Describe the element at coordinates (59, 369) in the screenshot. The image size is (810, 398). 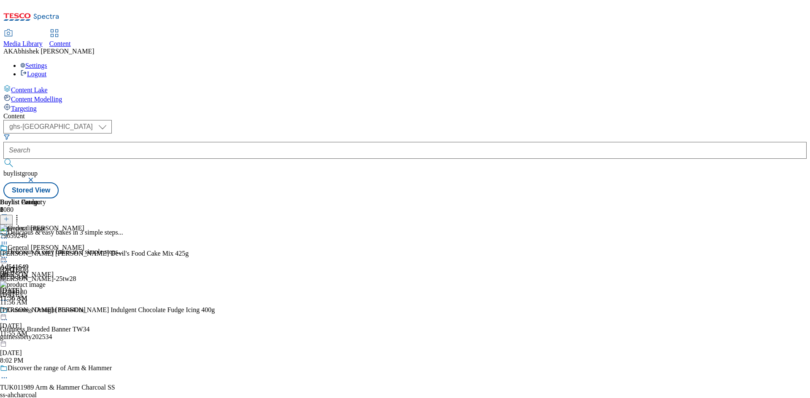
I see `div: Discover the range of Arm & Hammer` at that location.